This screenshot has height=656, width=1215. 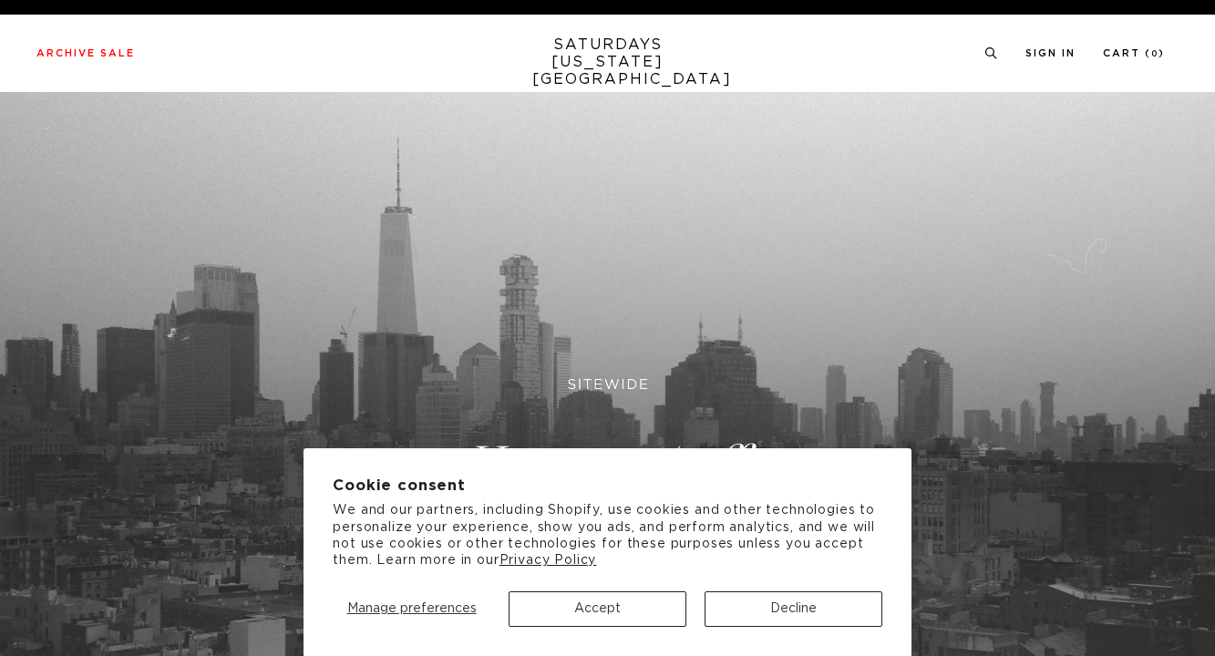 I want to click on span: Manage preferences, so click(x=412, y=609).